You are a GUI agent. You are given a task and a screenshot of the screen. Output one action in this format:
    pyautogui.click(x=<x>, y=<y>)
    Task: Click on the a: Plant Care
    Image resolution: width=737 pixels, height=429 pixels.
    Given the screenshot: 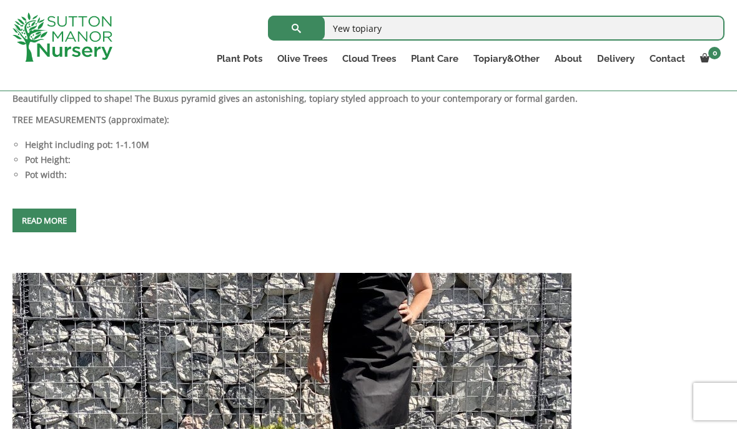 What is the action you would take?
    pyautogui.click(x=435, y=59)
    